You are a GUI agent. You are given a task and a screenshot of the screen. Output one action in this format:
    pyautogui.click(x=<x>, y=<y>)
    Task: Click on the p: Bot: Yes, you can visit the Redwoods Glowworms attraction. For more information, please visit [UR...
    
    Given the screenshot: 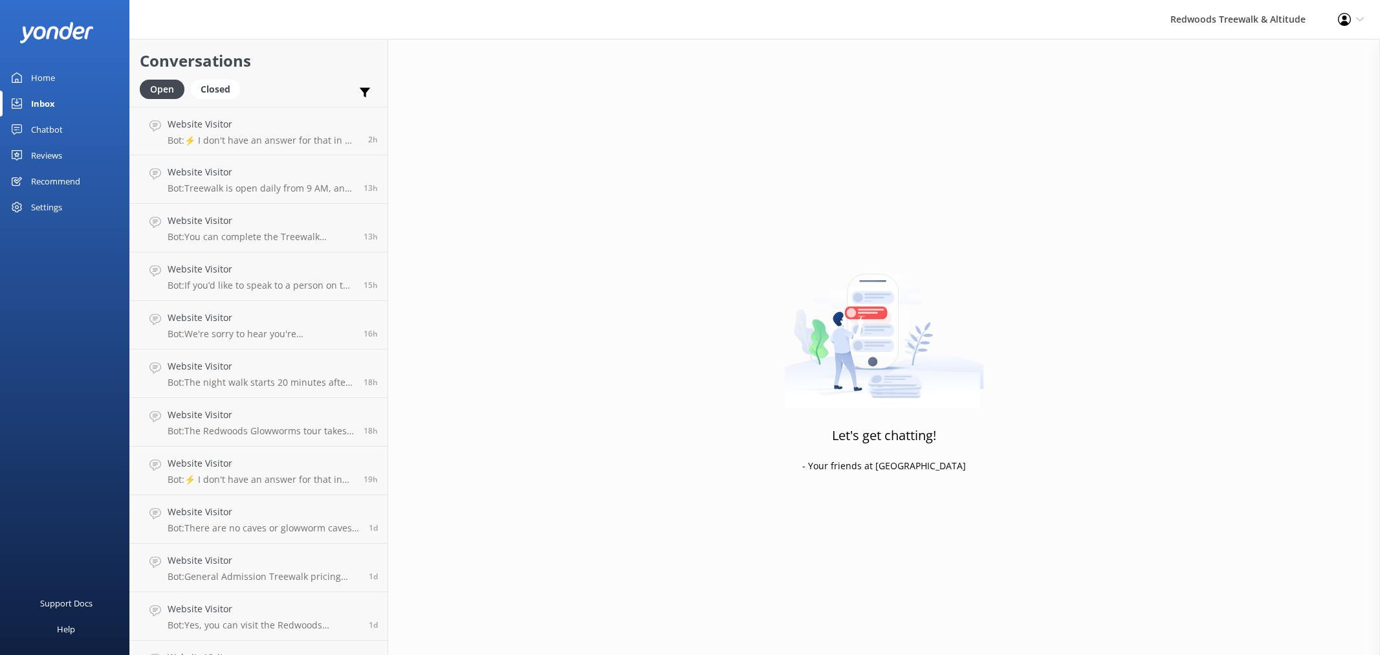 What is the action you would take?
    pyautogui.click(x=263, y=625)
    